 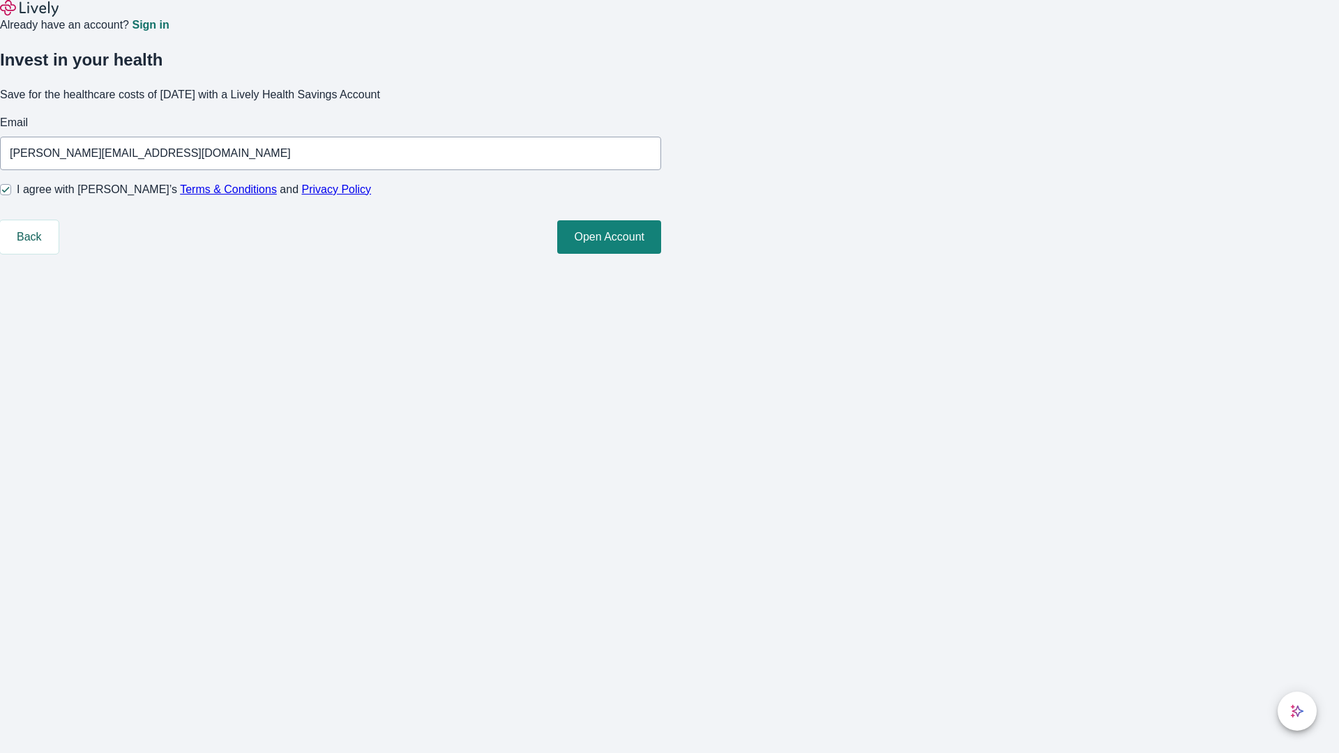 What do you see at coordinates (150, 25) in the screenshot?
I see `div: Sign in` at bounding box center [150, 25].